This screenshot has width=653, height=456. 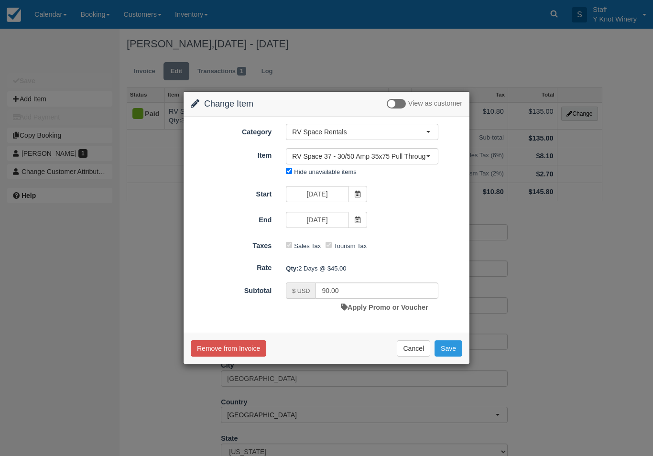 I want to click on small: $ USD, so click(x=301, y=291).